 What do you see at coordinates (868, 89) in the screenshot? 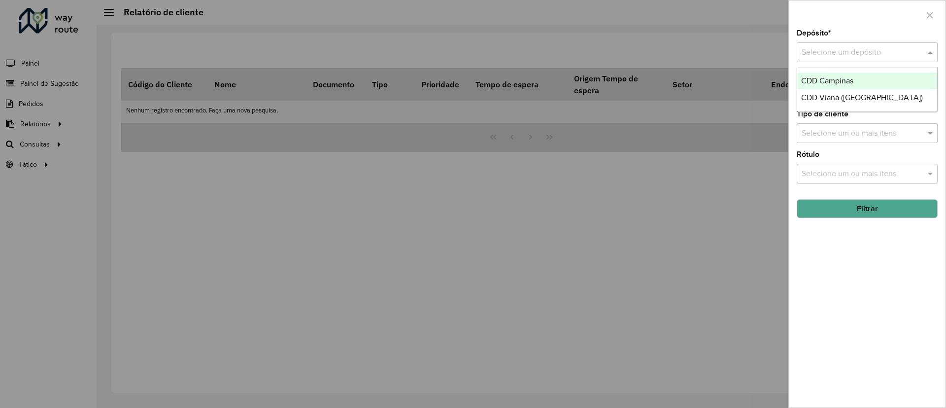
I see `ng-dropdown-panel: Options list` at bounding box center [868, 89].